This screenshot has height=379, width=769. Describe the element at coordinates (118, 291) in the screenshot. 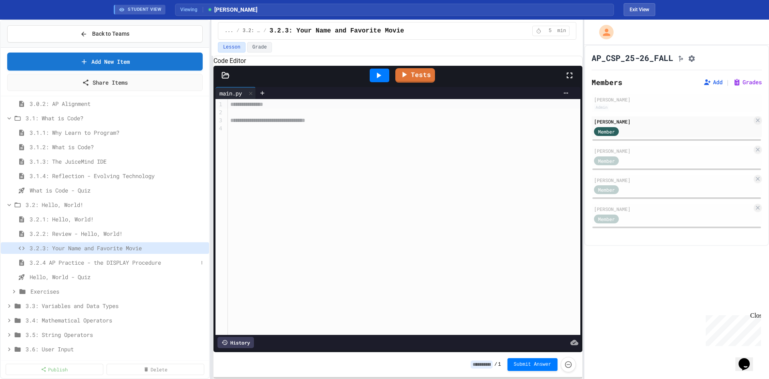

I see `span: Exercises` at that location.